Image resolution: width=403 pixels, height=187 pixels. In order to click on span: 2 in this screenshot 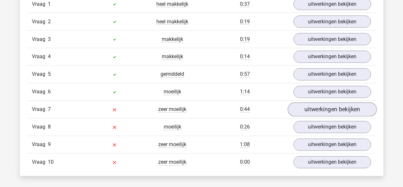, I will do `click(49, 21)`.